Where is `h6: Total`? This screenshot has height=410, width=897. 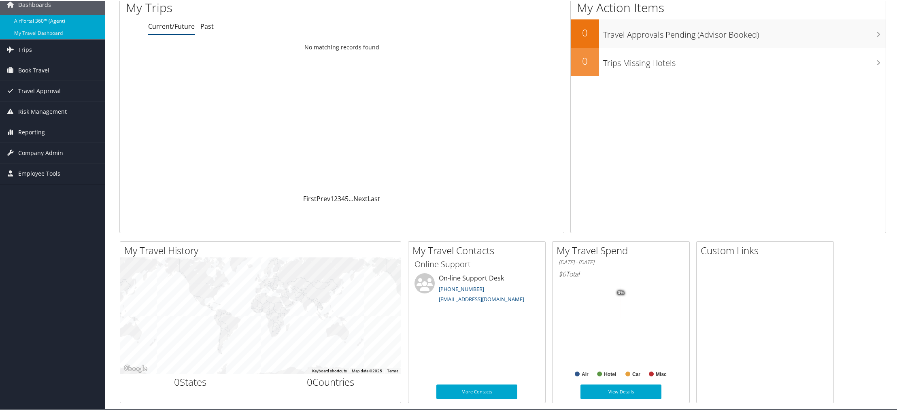
h6: Total is located at coordinates (621, 273).